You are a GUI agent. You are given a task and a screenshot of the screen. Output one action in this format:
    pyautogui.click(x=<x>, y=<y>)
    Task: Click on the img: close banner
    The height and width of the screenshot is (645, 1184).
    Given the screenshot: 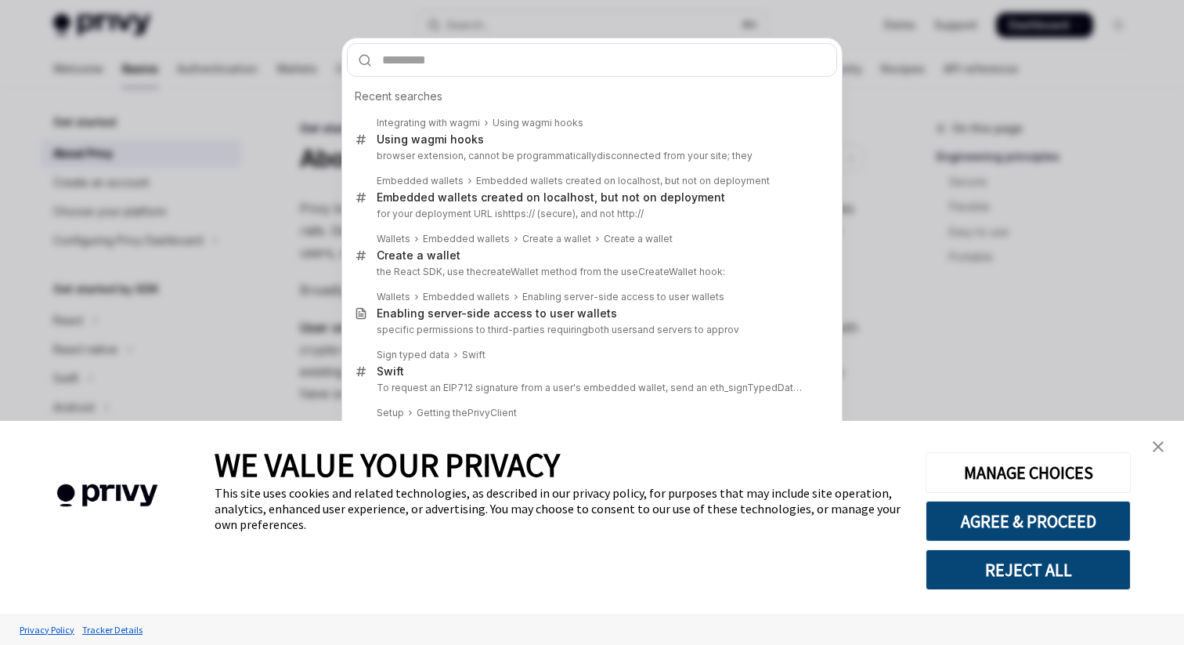 What is the action you would take?
    pyautogui.click(x=1158, y=446)
    